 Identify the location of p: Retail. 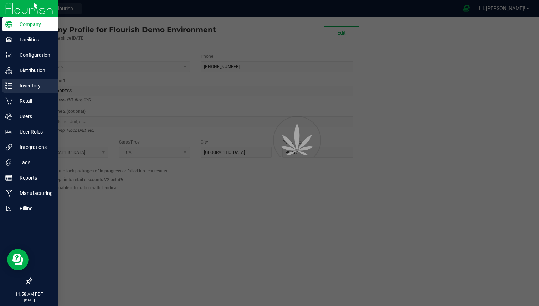
(34, 101).